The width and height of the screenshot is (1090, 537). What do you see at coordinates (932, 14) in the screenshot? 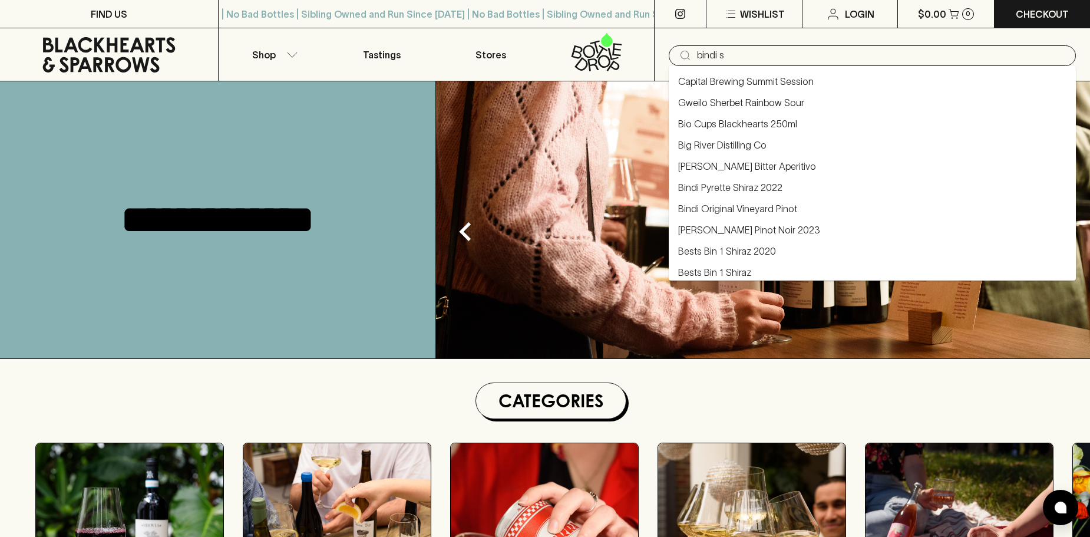
I see `p: $0.00` at bounding box center [932, 14].